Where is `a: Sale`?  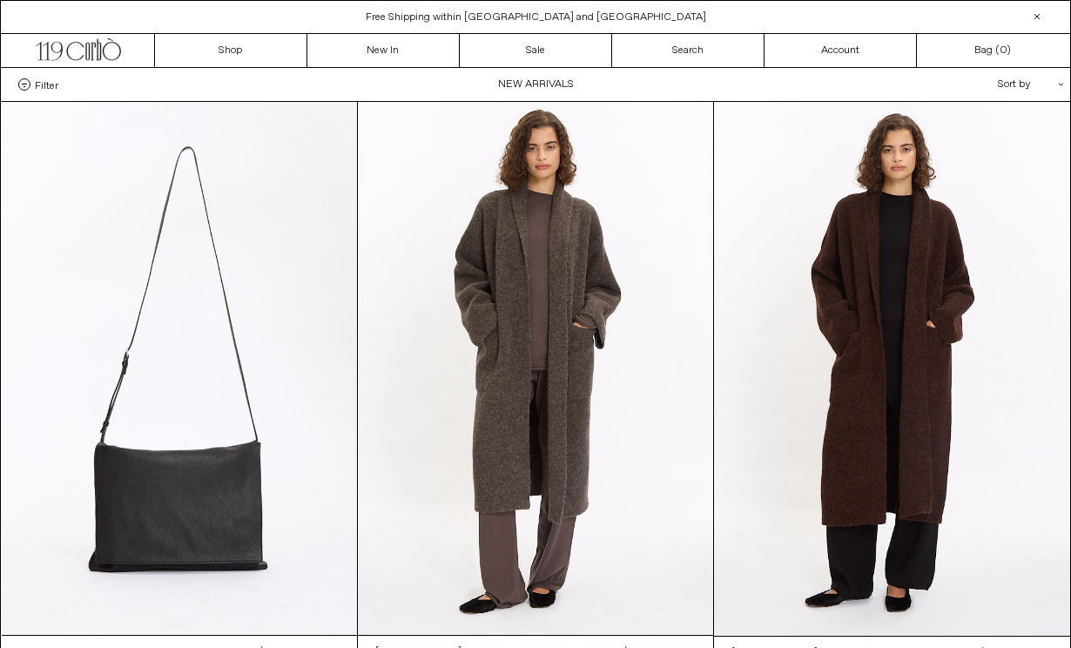 a: Sale is located at coordinates (536, 51).